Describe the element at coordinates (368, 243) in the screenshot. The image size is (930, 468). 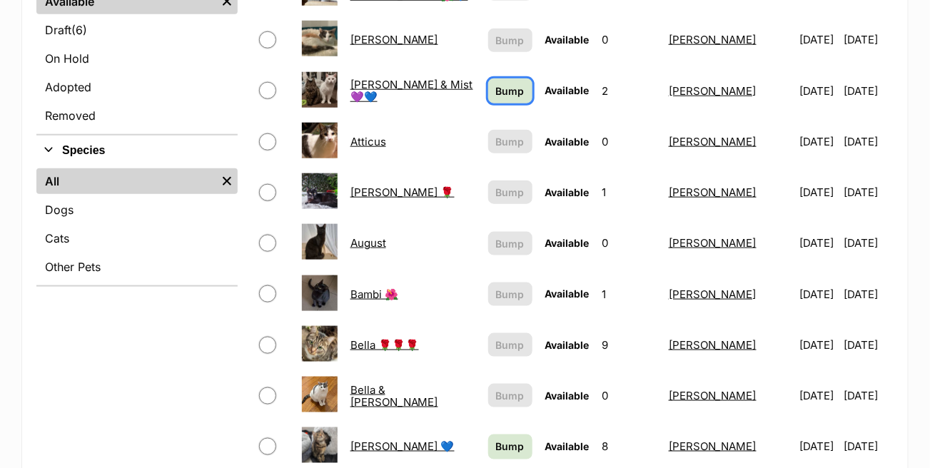
I see `a: August` at that location.